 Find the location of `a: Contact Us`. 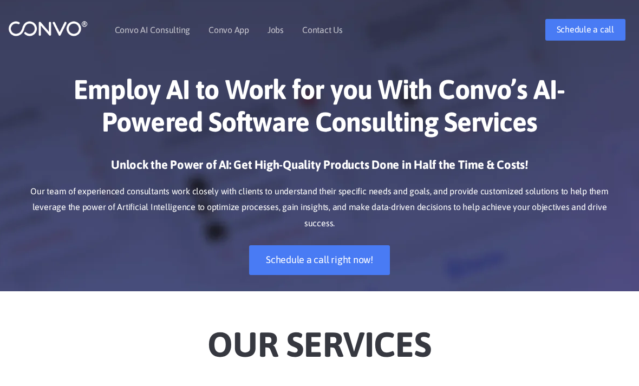

a: Contact Us is located at coordinates (322, 30).